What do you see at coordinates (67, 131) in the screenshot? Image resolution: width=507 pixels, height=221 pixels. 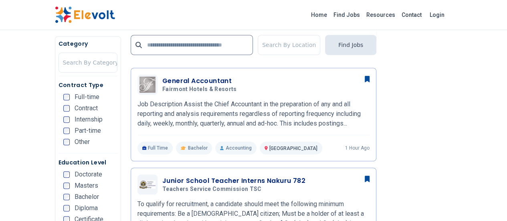 I see `input: Part-time` at bounding box center [67, 131].